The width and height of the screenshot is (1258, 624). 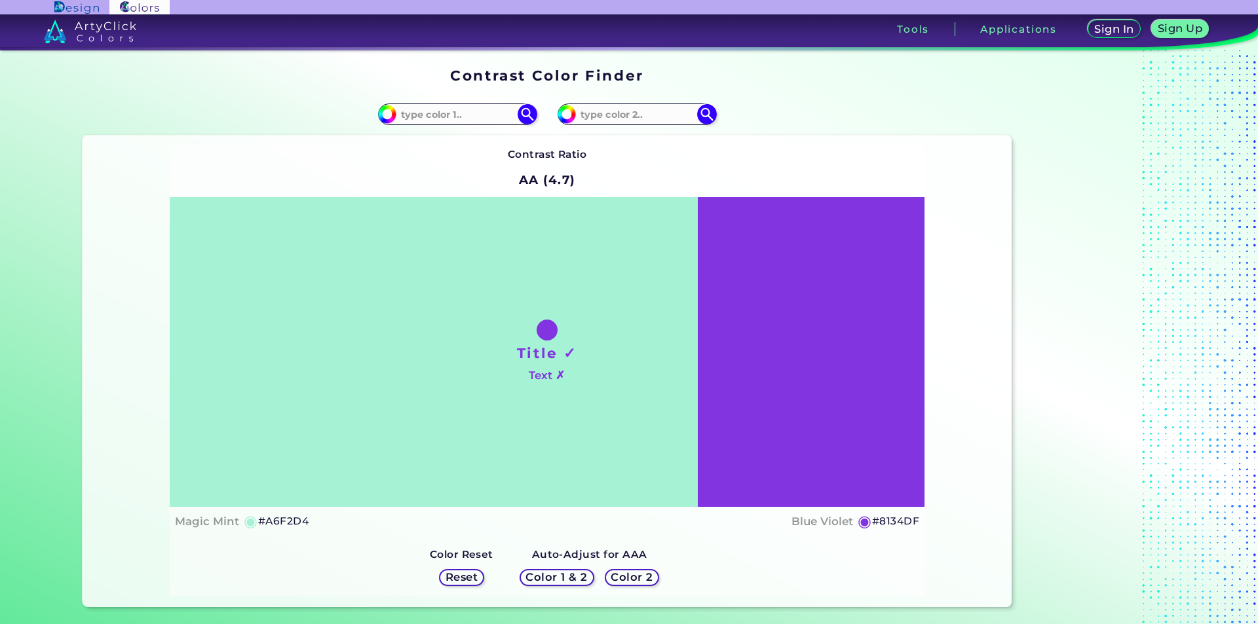 I want to click on a: Sign In, so click(x=1115, y=29).